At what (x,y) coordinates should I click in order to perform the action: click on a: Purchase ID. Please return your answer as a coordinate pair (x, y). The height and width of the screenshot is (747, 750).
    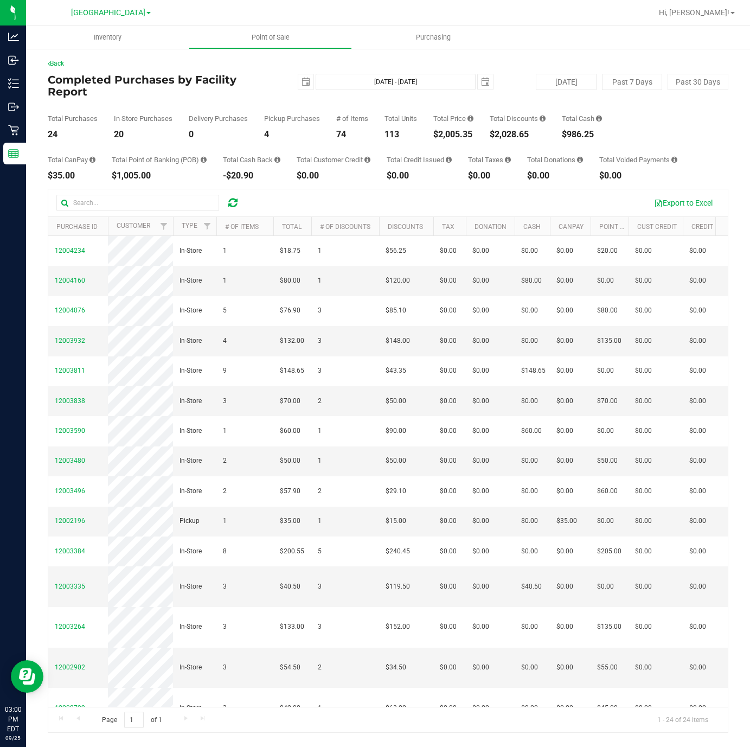
    Looking at the image, I should click on (77, 227).